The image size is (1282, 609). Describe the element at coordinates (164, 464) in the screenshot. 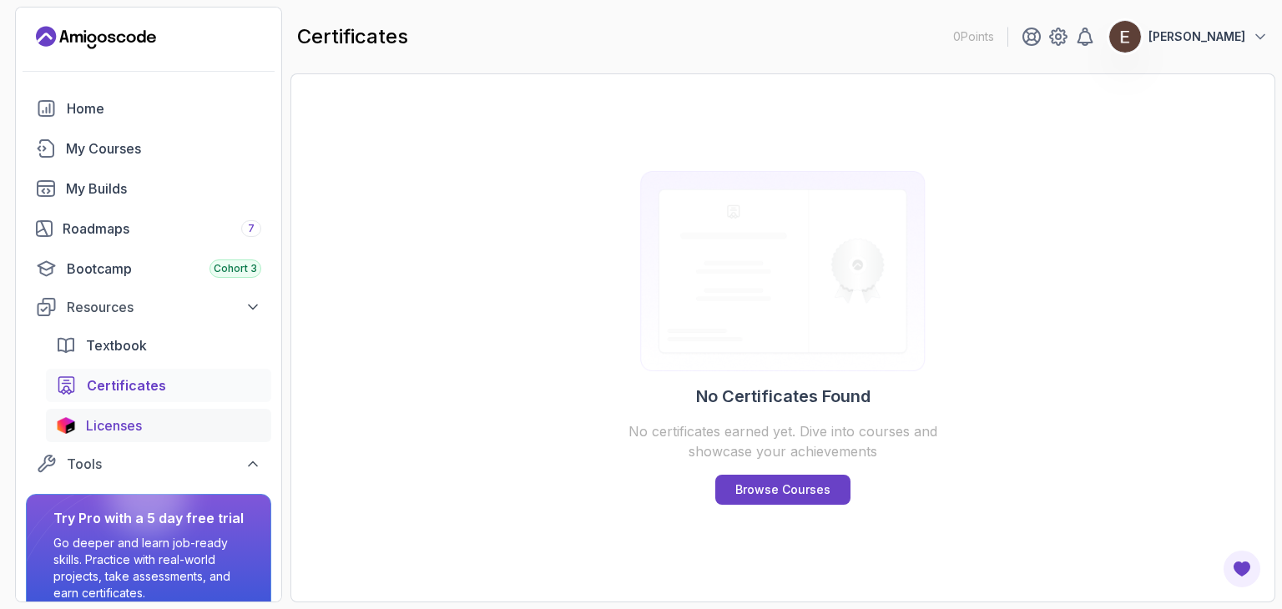

I see `div: Tools` at that location.